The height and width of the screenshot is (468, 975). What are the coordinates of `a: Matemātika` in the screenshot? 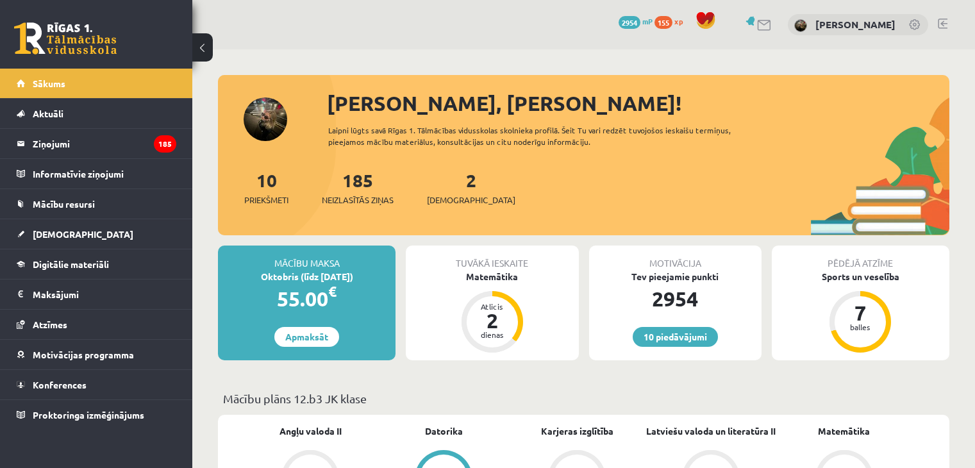 It's located at (844, 431).